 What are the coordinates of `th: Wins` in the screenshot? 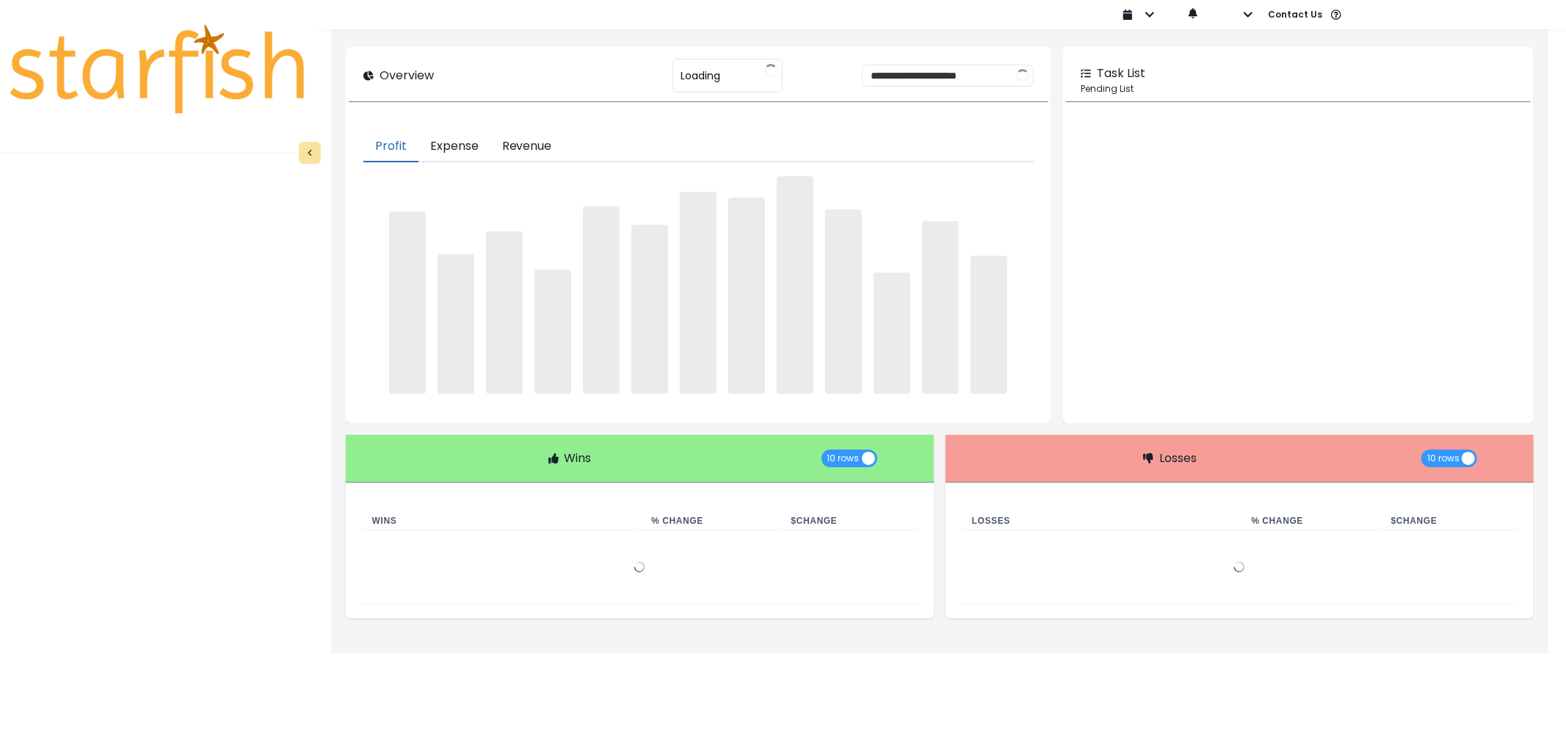 It's located at (500, 521).